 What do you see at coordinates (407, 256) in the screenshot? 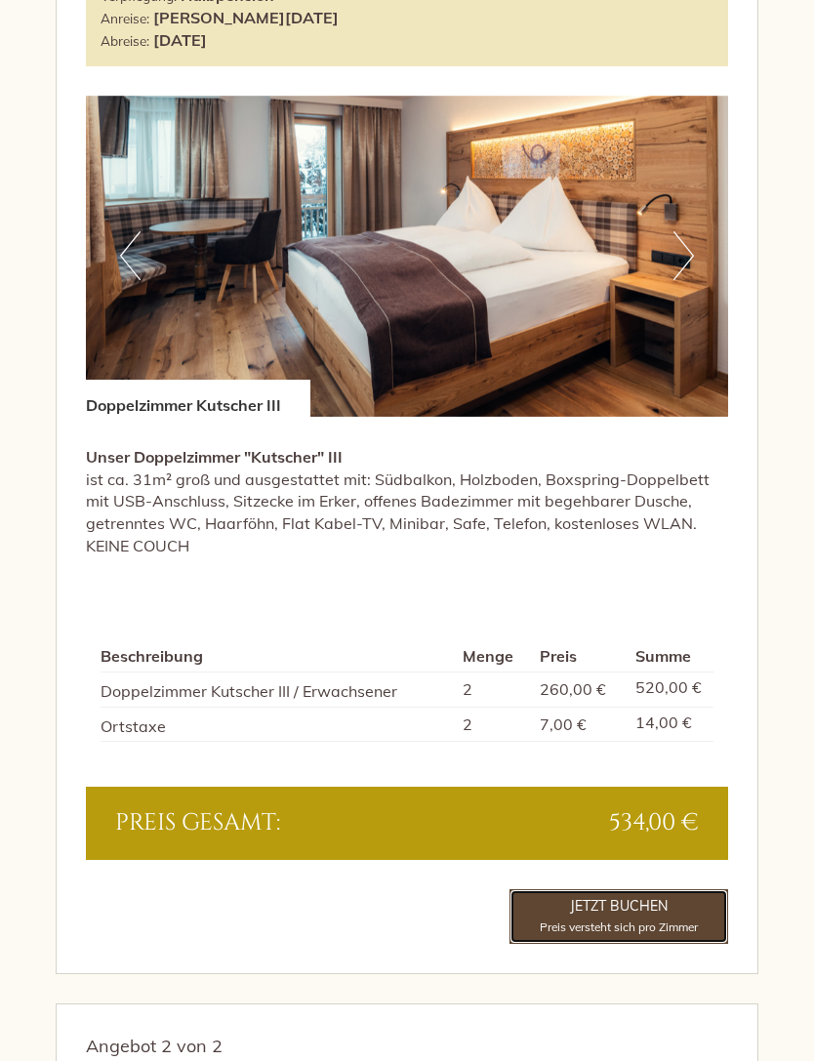
I see `img: image` at bounding box center [407, 256].